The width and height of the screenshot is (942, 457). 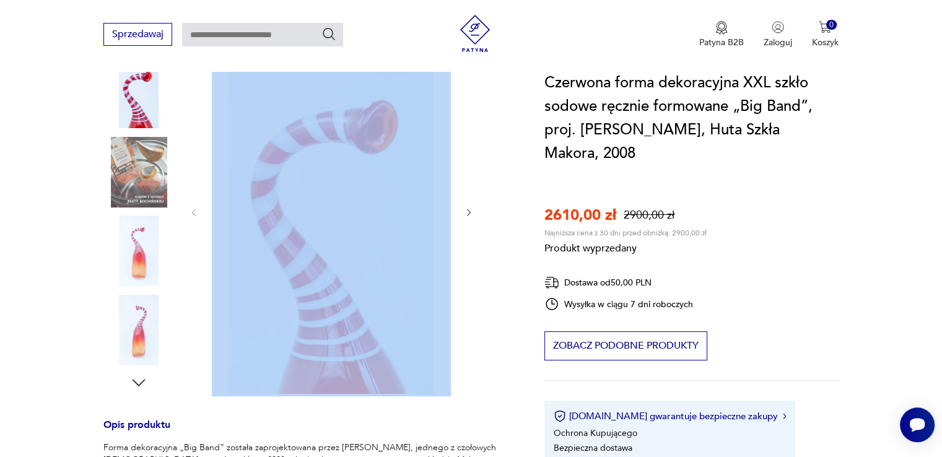 What do you see at coordinates (625, 345) in the screenshot?
I see `a: Zobacz podobne produkty` at bounding box center [625, 345].